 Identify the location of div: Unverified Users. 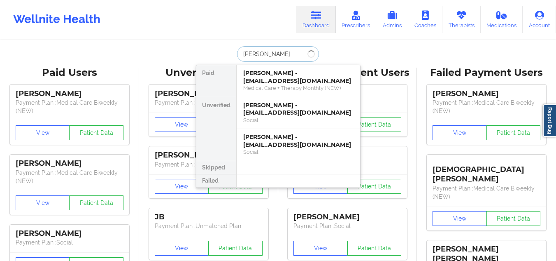
(209, 72).